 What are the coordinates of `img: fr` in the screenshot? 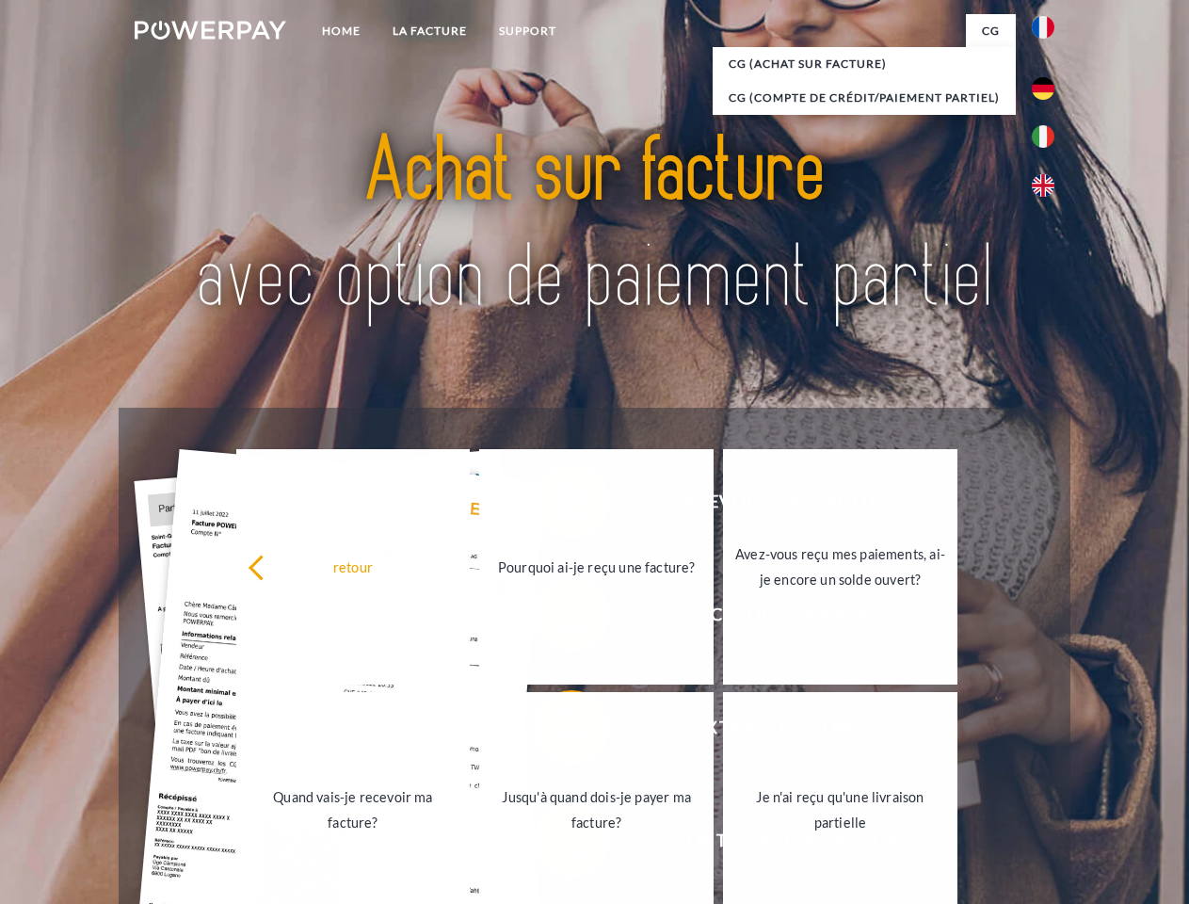 It's located at (1043, 27).